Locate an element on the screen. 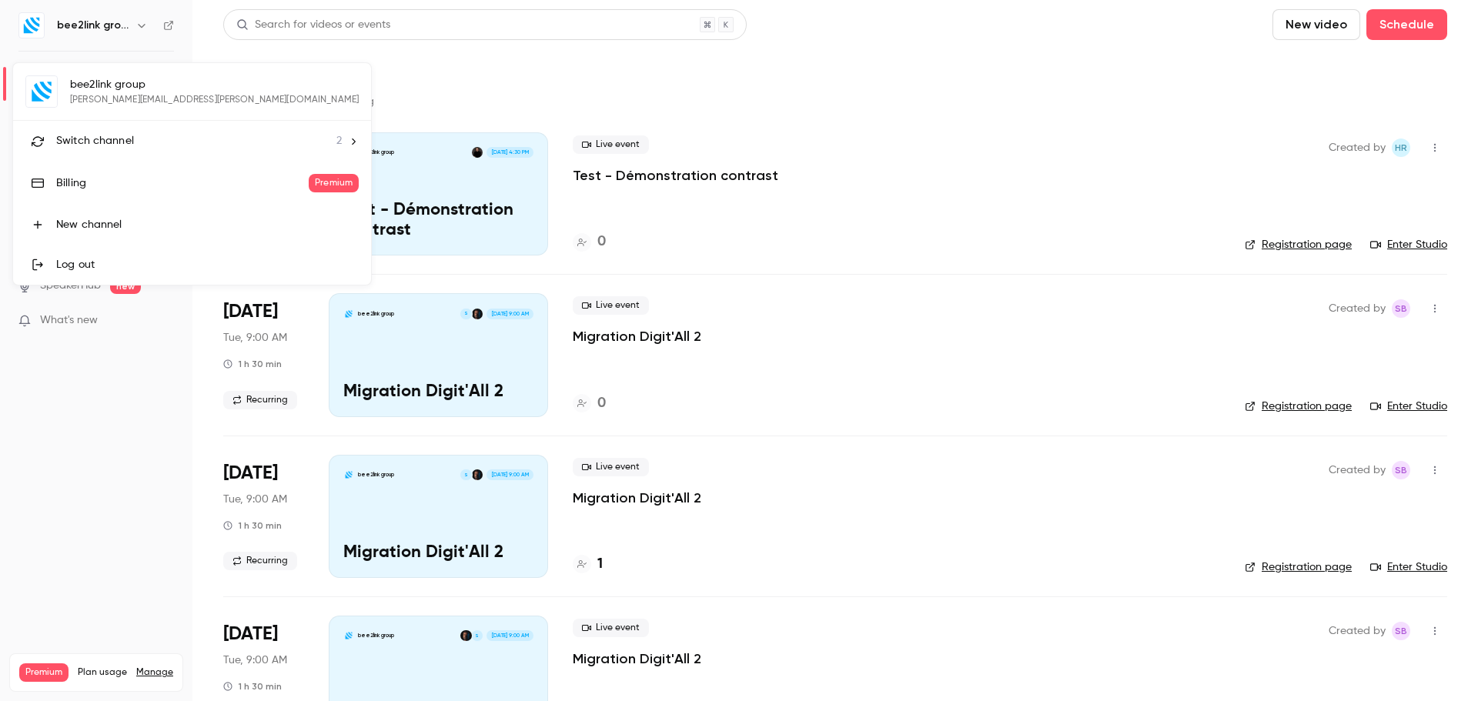  span: Switch channel is located at coordinates (95, 141).